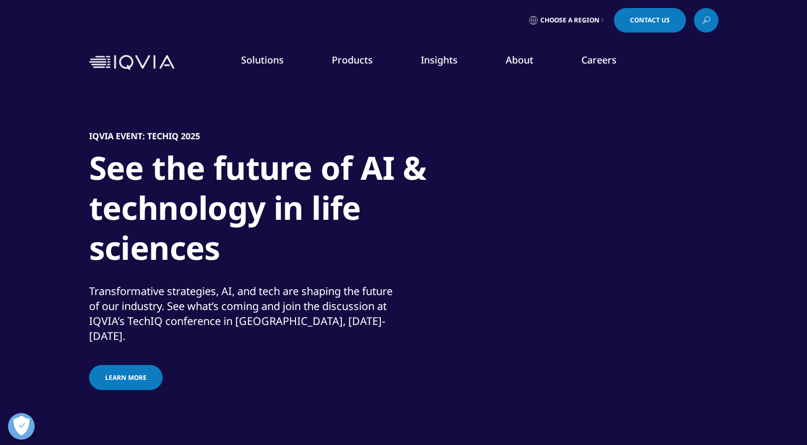  Describe the element at coordinates (352, 60) in the screenshot. I see `a: Products` at that location.